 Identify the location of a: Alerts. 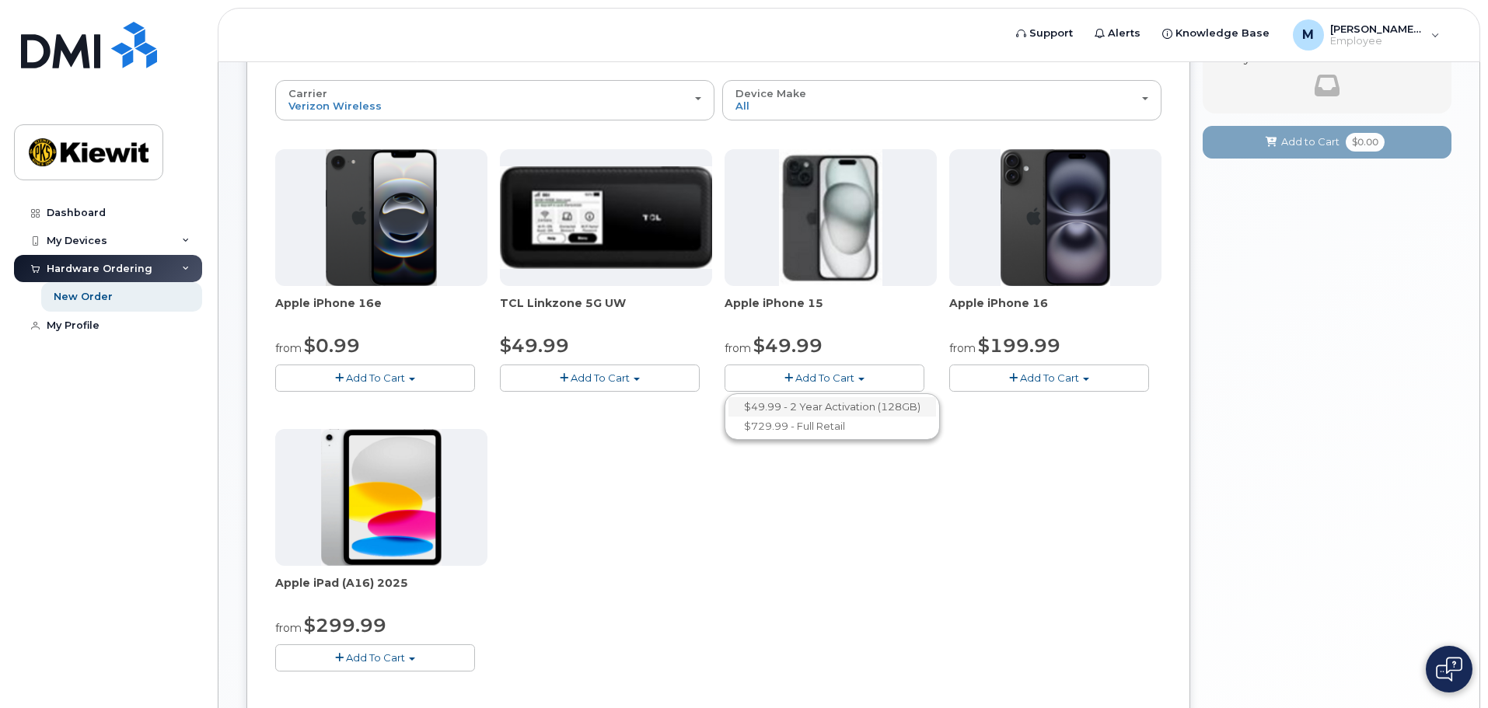
(1117, 33).